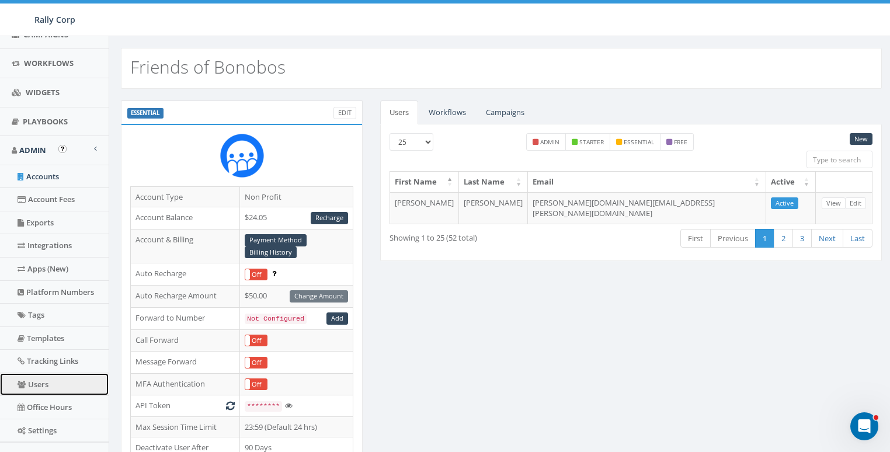 The height and width of the screenshot is (452, 890). Describe the element at coordinates (185, 406) in the screenshot. I see `td: API Token` at that location.